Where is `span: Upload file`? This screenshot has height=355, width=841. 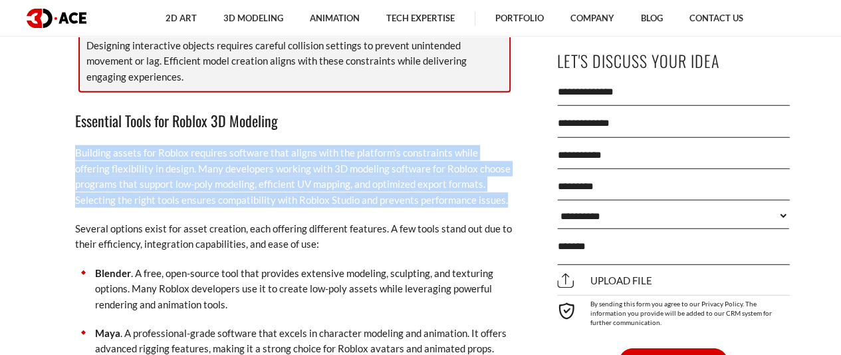
span: Upload file is located at coordinates (605, 281).